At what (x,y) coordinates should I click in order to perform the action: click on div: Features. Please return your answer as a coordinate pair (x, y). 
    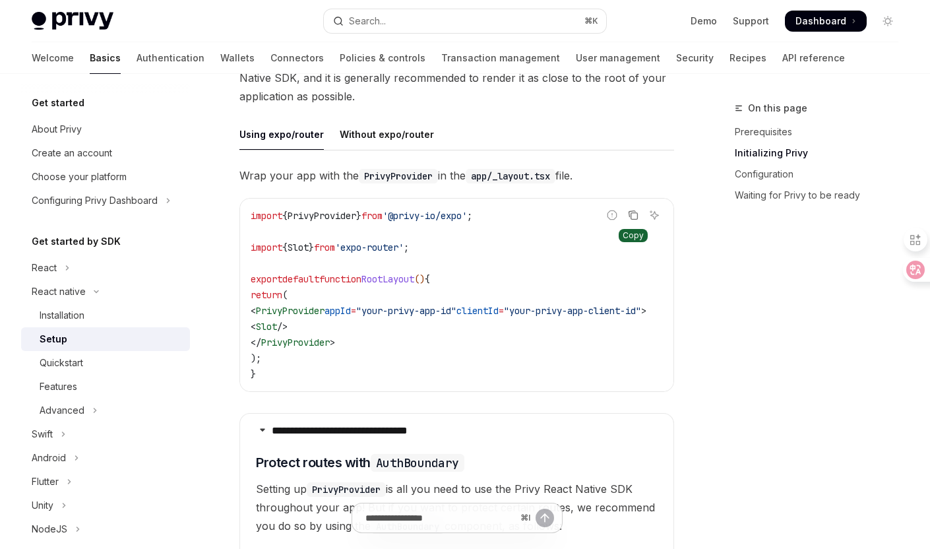
    Looking at the image, I should click on (58, 386).